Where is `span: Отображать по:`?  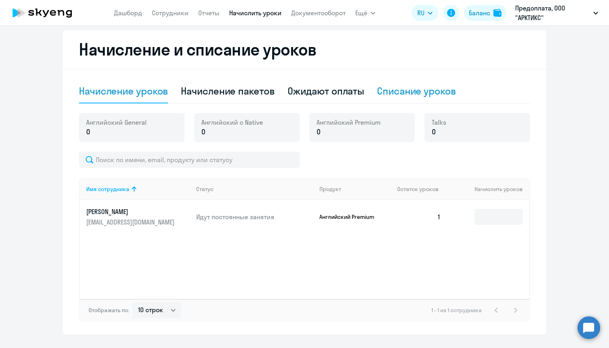 span: Отображать по: is located at coordinates (109, 311).